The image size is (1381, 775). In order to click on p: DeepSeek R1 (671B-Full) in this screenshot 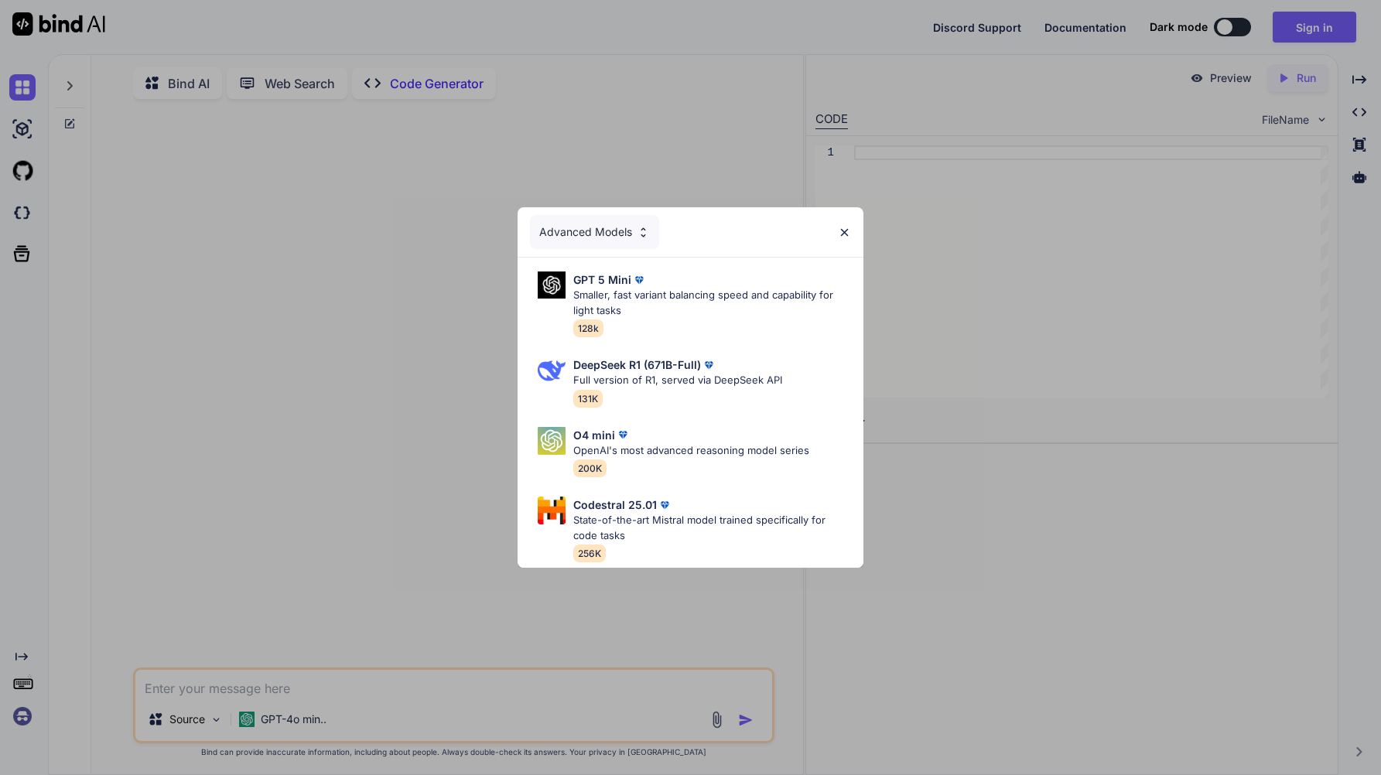, I will do `click(637, 364)`.